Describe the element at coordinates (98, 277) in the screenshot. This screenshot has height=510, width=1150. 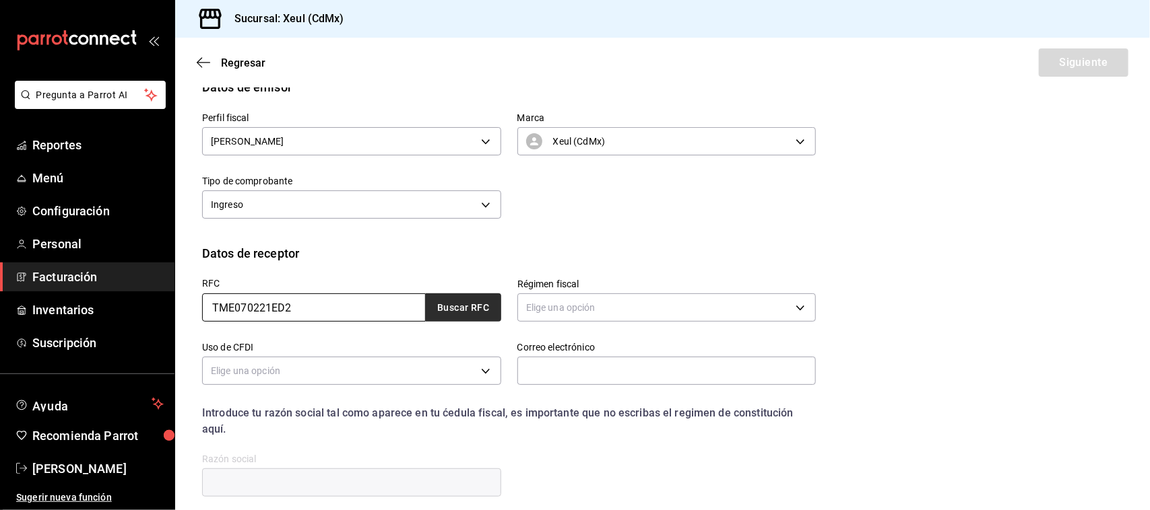
I see `span: Facturación` at that location.